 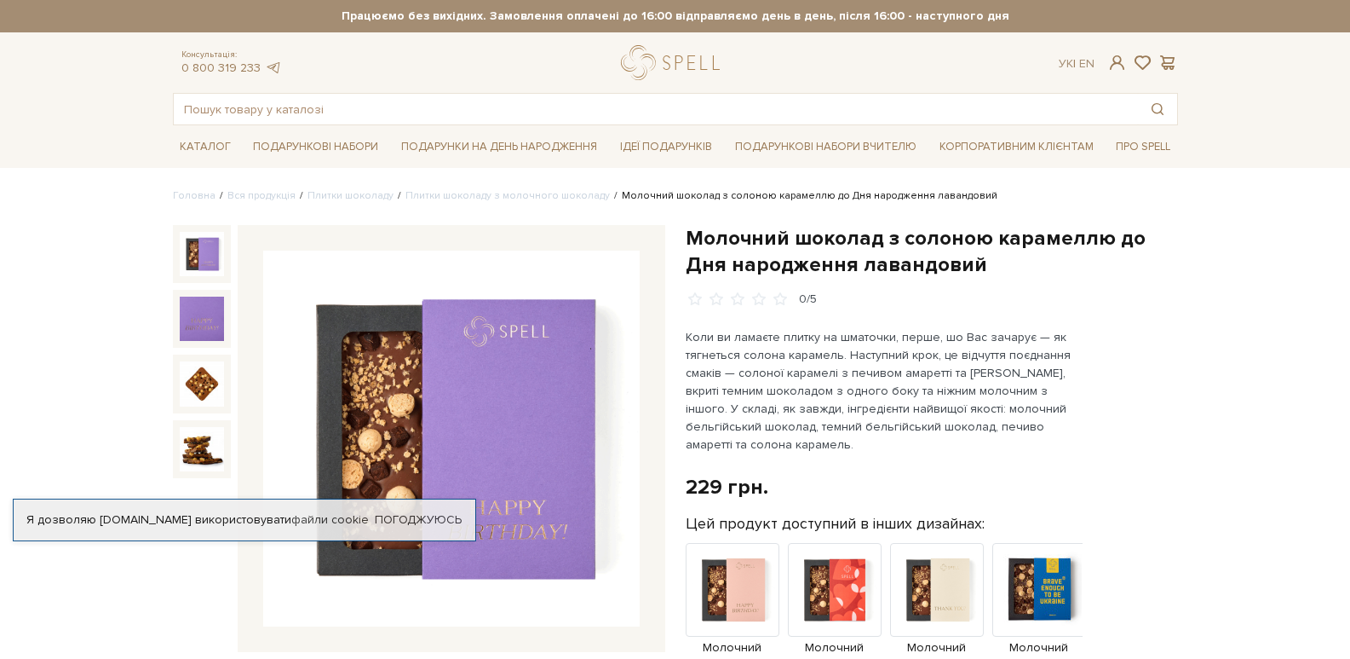 I want to click on span: Консультація:, so click(x=232, y=55).